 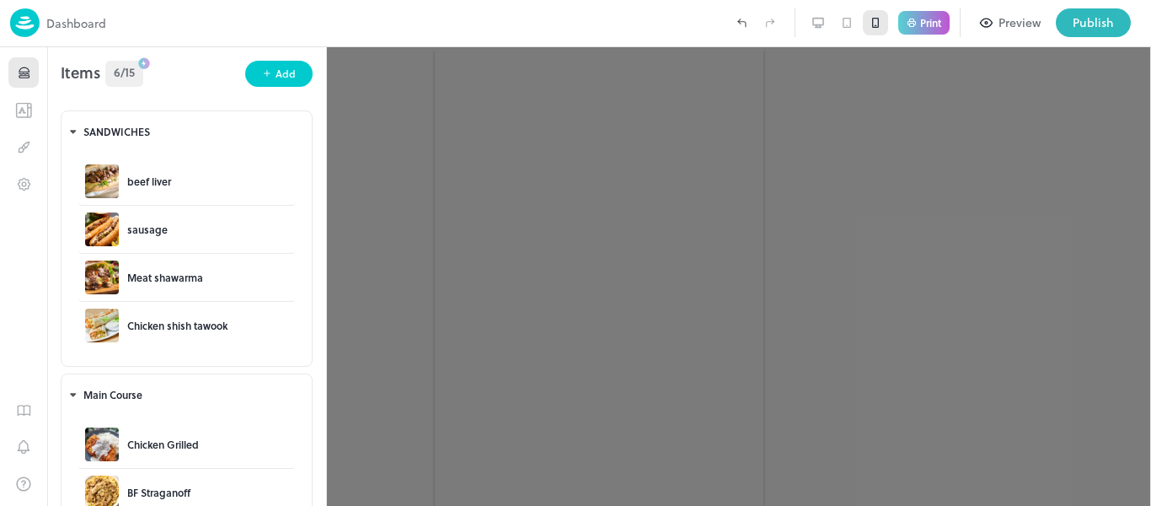 I want to click on button: Items, so click(x=24, y=72).